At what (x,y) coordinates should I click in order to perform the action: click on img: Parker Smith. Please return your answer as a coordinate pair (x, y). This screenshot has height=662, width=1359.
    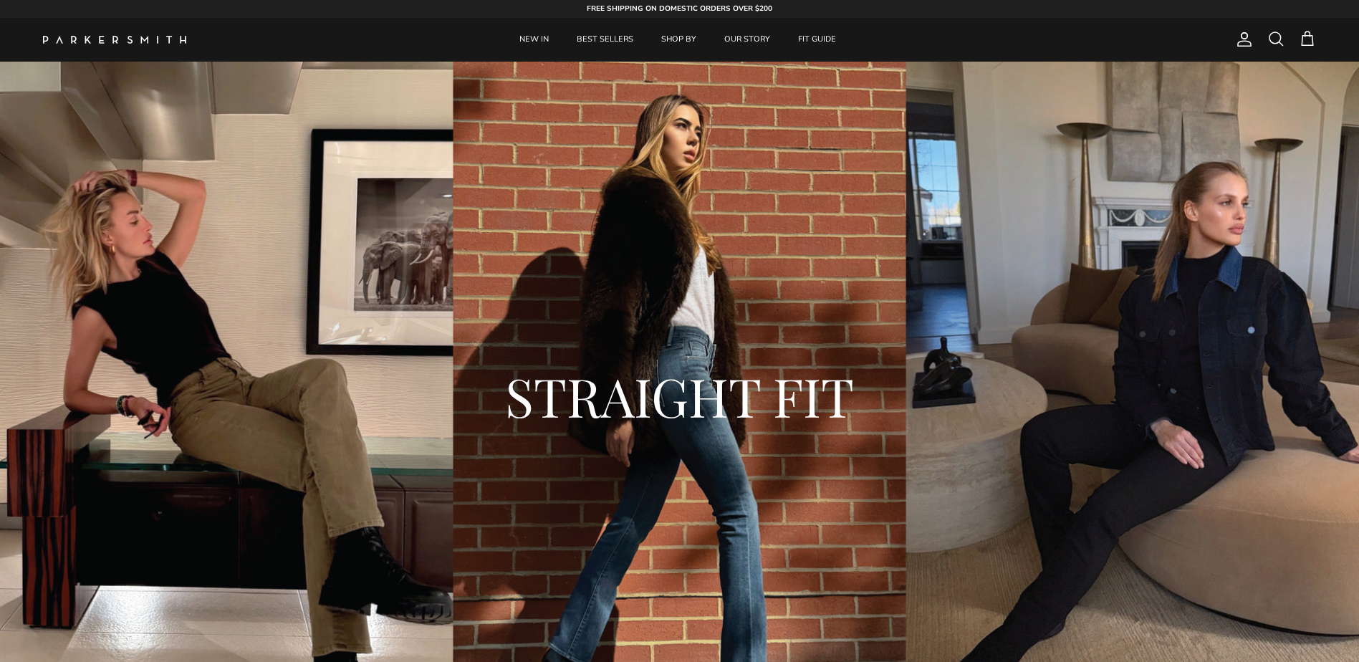
    Looking at the image, I should click on (115, 39).